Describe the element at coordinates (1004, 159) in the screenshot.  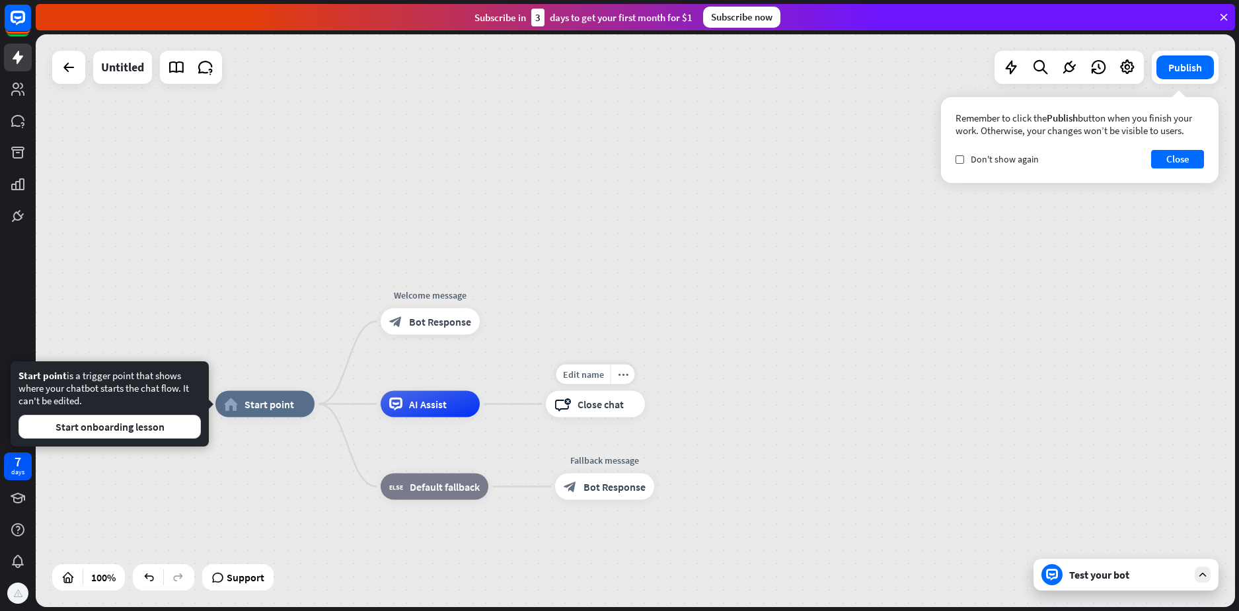
I see `span: Don't show again` at that location.